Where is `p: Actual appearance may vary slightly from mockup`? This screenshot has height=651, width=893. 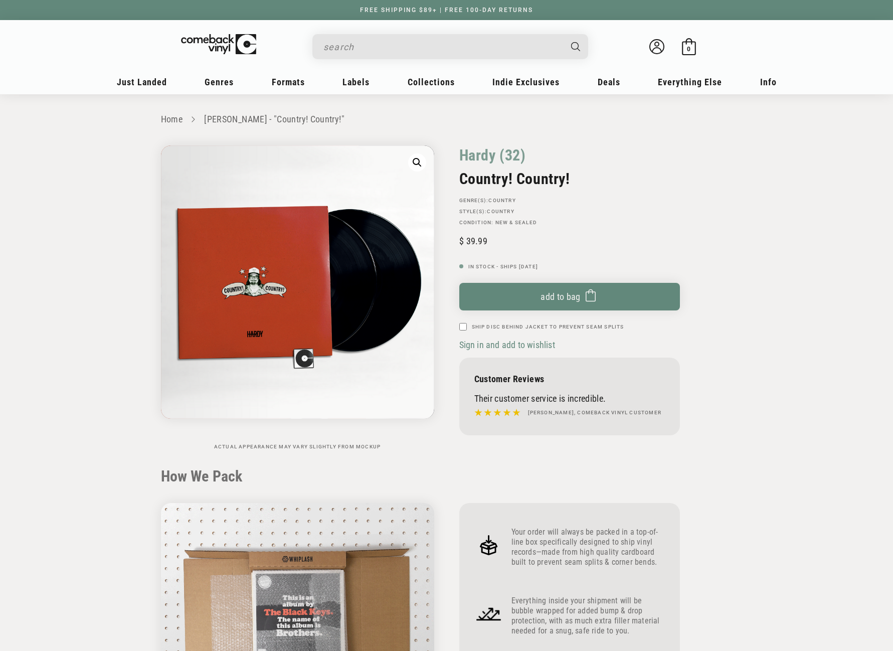 p: Actual appearance may vary slightly from mockup is located at coordinates (297, 447).